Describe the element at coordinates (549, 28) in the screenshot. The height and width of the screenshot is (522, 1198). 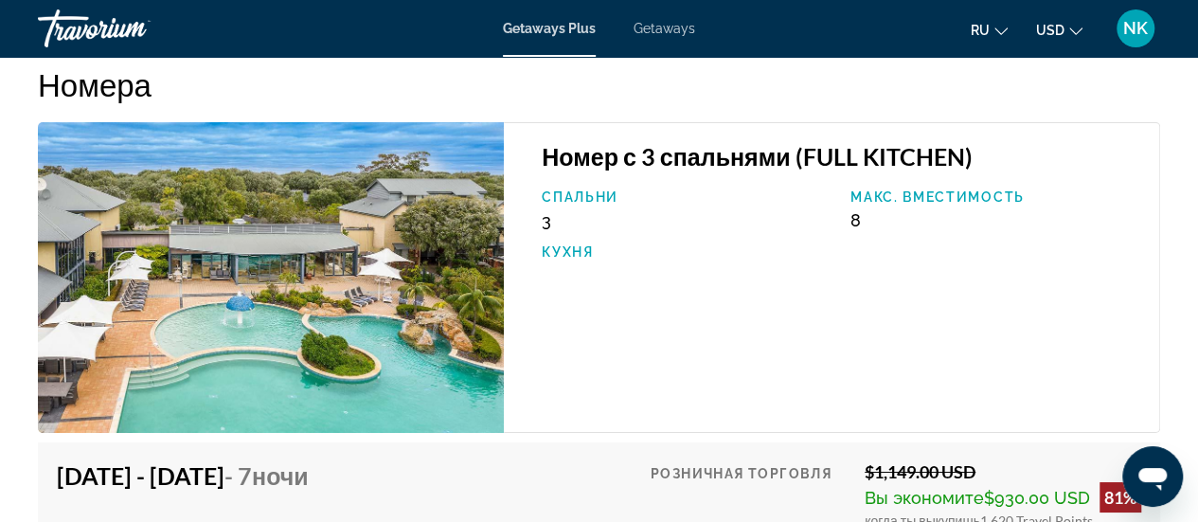
I see `span: Getaways Plus` at that location.